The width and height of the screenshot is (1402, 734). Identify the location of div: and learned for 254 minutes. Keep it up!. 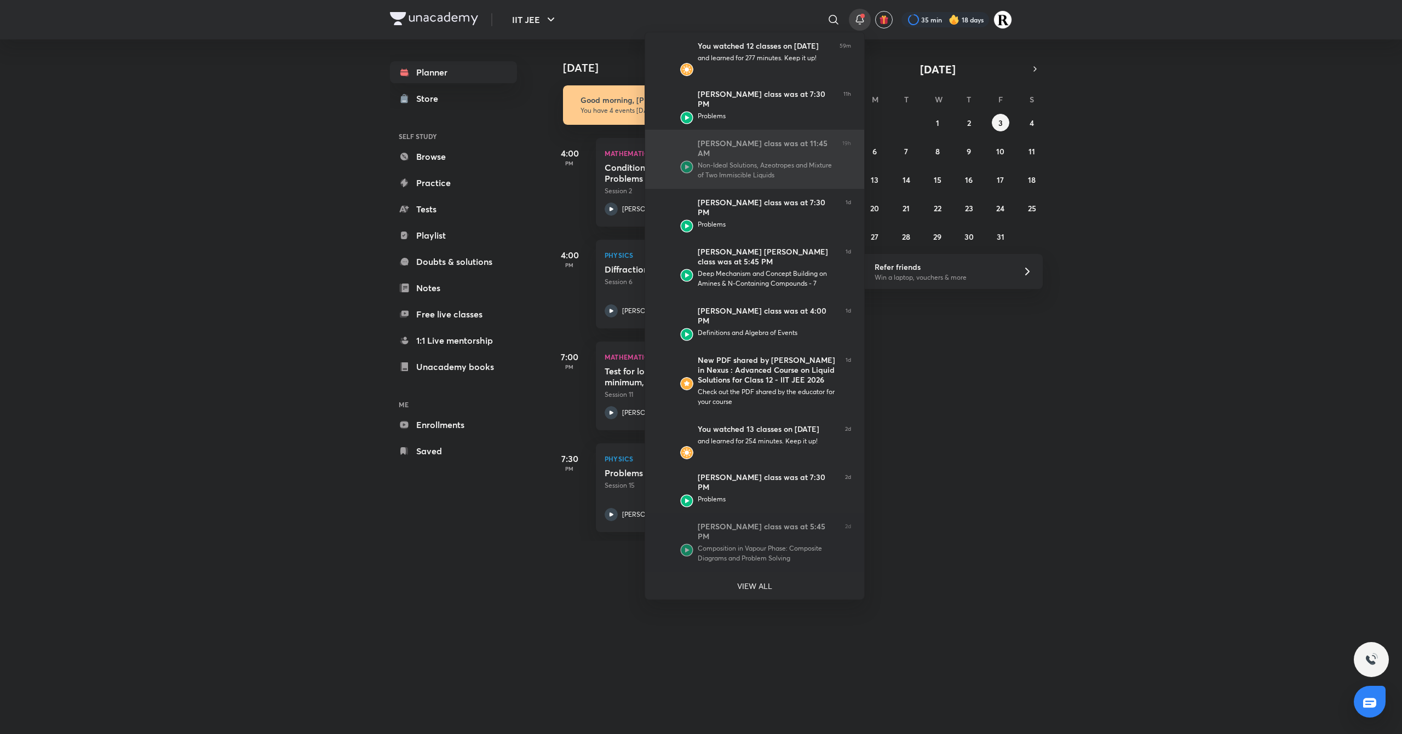
(767, 441).